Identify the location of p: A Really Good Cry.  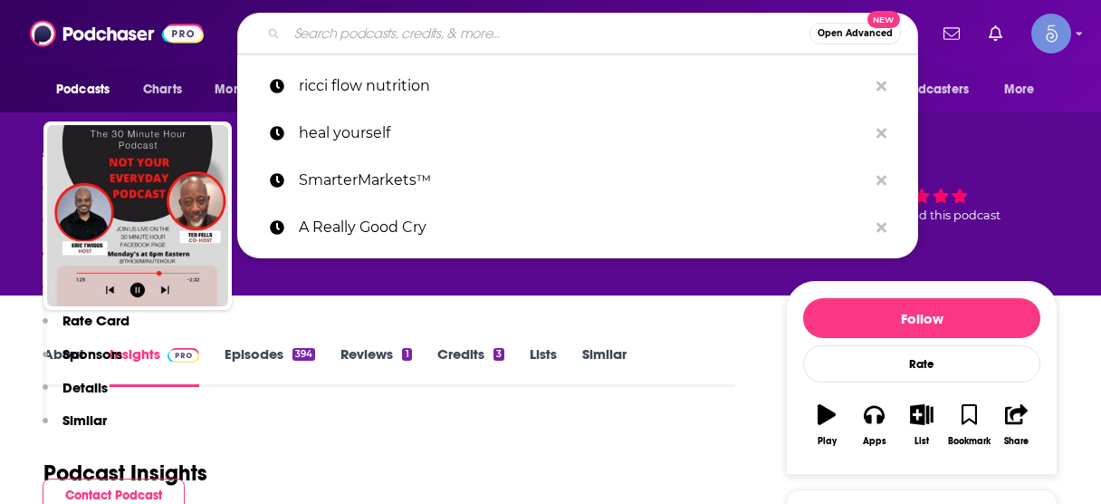
(583, 227).